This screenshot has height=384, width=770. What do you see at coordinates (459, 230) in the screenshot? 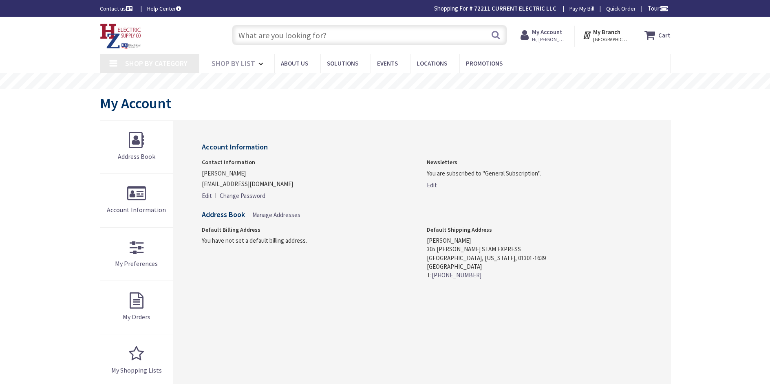
I see `span: Default Shipping Address` at bounding box center [459, 230].